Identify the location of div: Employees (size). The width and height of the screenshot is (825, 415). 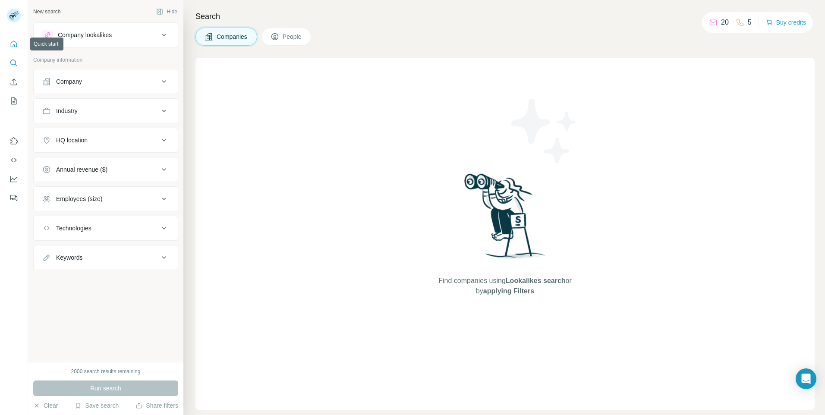
(79, 199).